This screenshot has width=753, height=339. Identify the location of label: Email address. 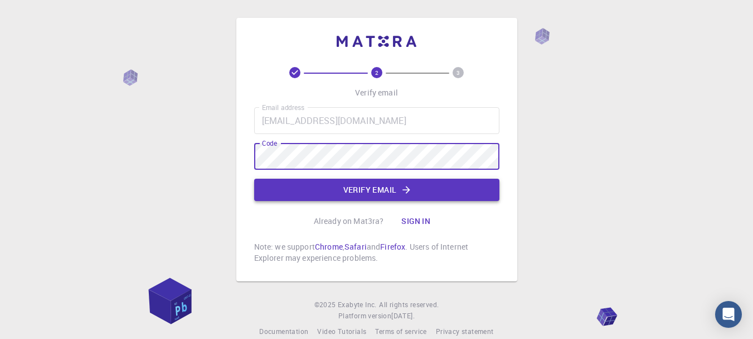
(283, 107).